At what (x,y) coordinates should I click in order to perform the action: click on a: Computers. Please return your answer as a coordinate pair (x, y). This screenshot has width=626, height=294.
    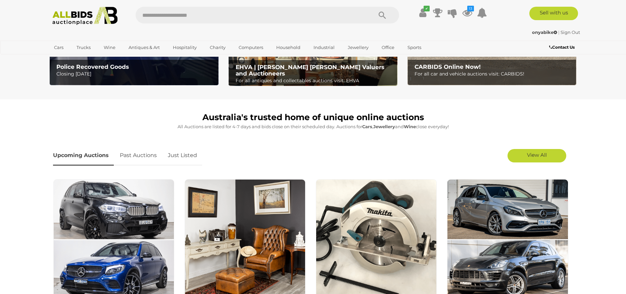
    Looking at the image, I should click on (251, 47).